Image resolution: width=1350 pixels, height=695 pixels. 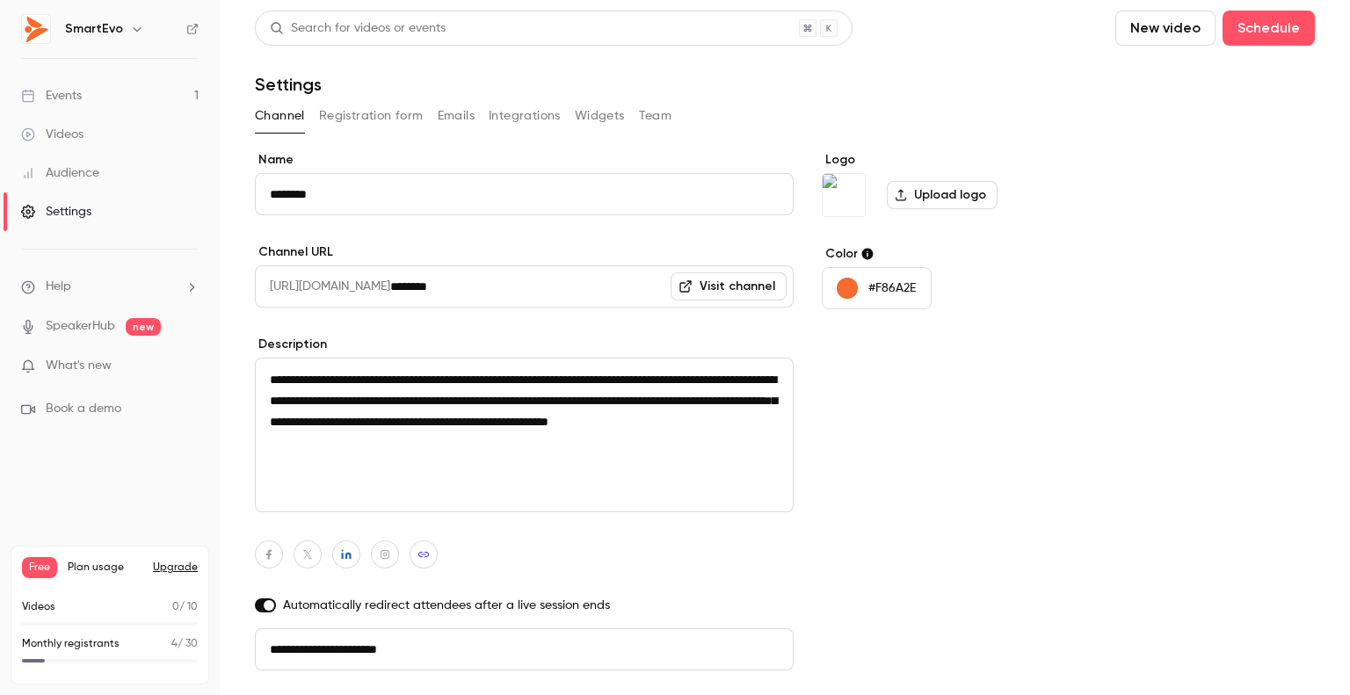 I want to click on span: Book a demo, so click(x=84, y=409).